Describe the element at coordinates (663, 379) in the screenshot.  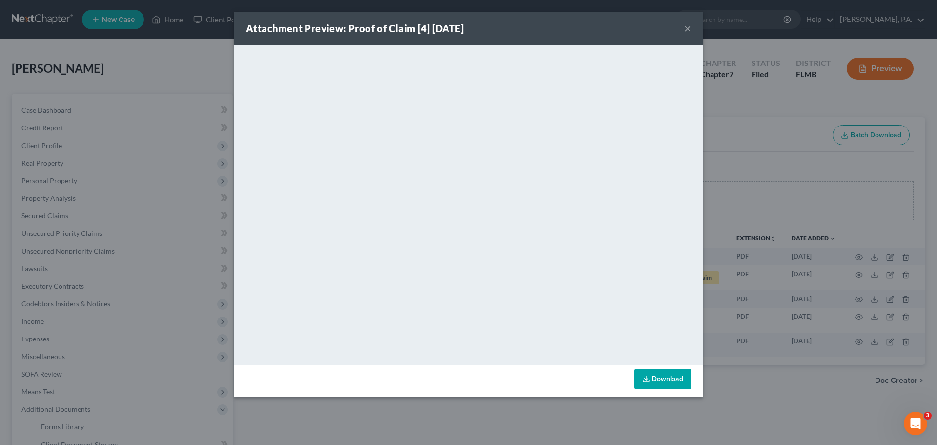
I see `a: Download` at that location.